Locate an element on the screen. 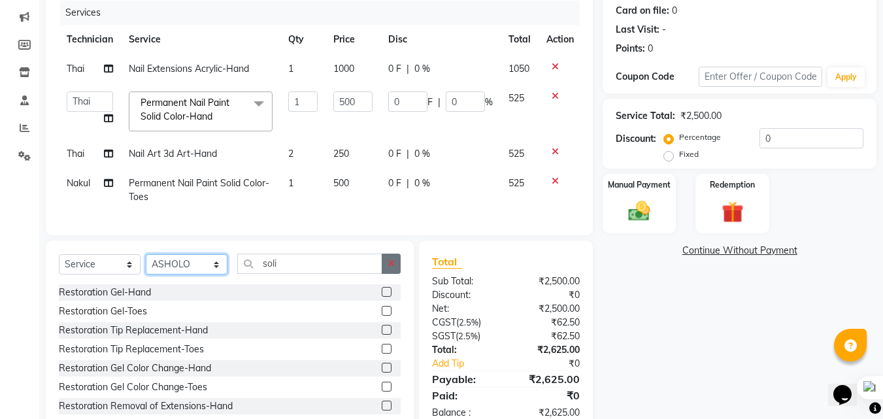  div: Card on file: is located at coordinates (643, 10).